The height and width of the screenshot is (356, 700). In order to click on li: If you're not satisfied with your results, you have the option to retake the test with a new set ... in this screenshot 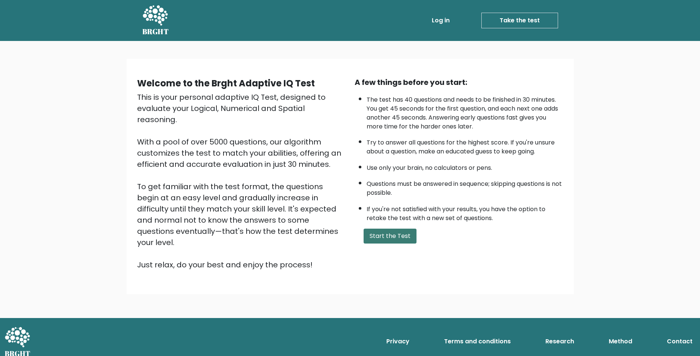, I will do `click(465, 212)`.